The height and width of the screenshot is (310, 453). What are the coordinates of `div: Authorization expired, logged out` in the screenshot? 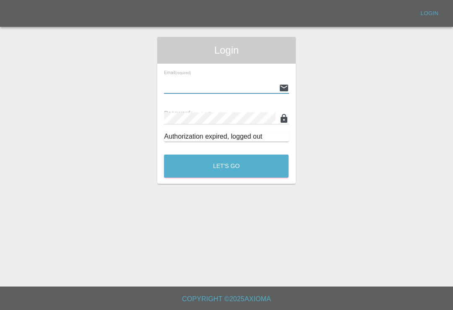 It's located at (226, 137).